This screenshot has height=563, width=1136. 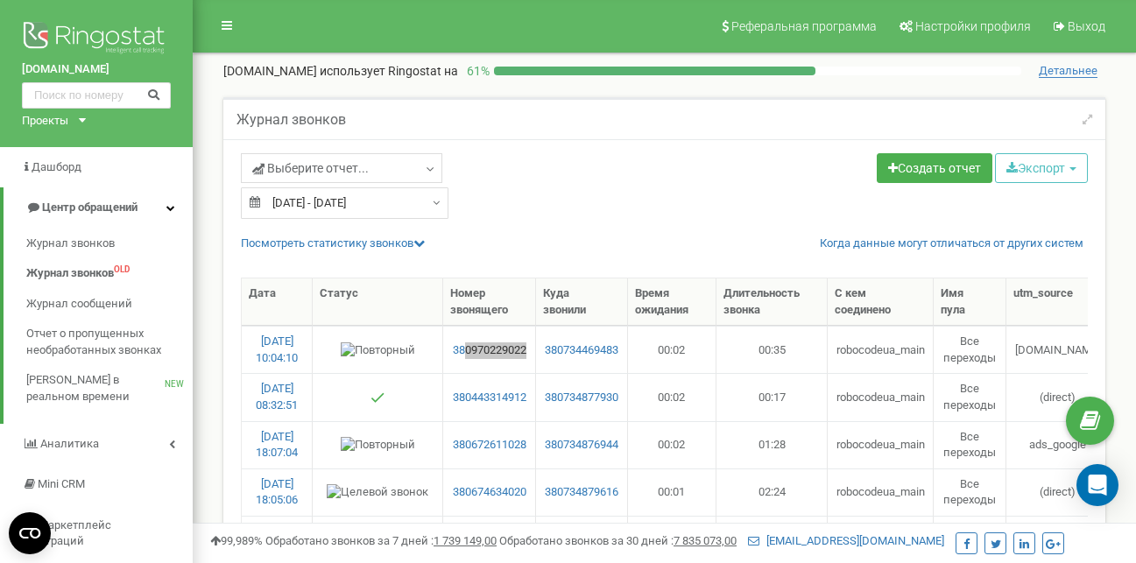 I want to click on img: Целевой звонок, so click(x=378, y=492).